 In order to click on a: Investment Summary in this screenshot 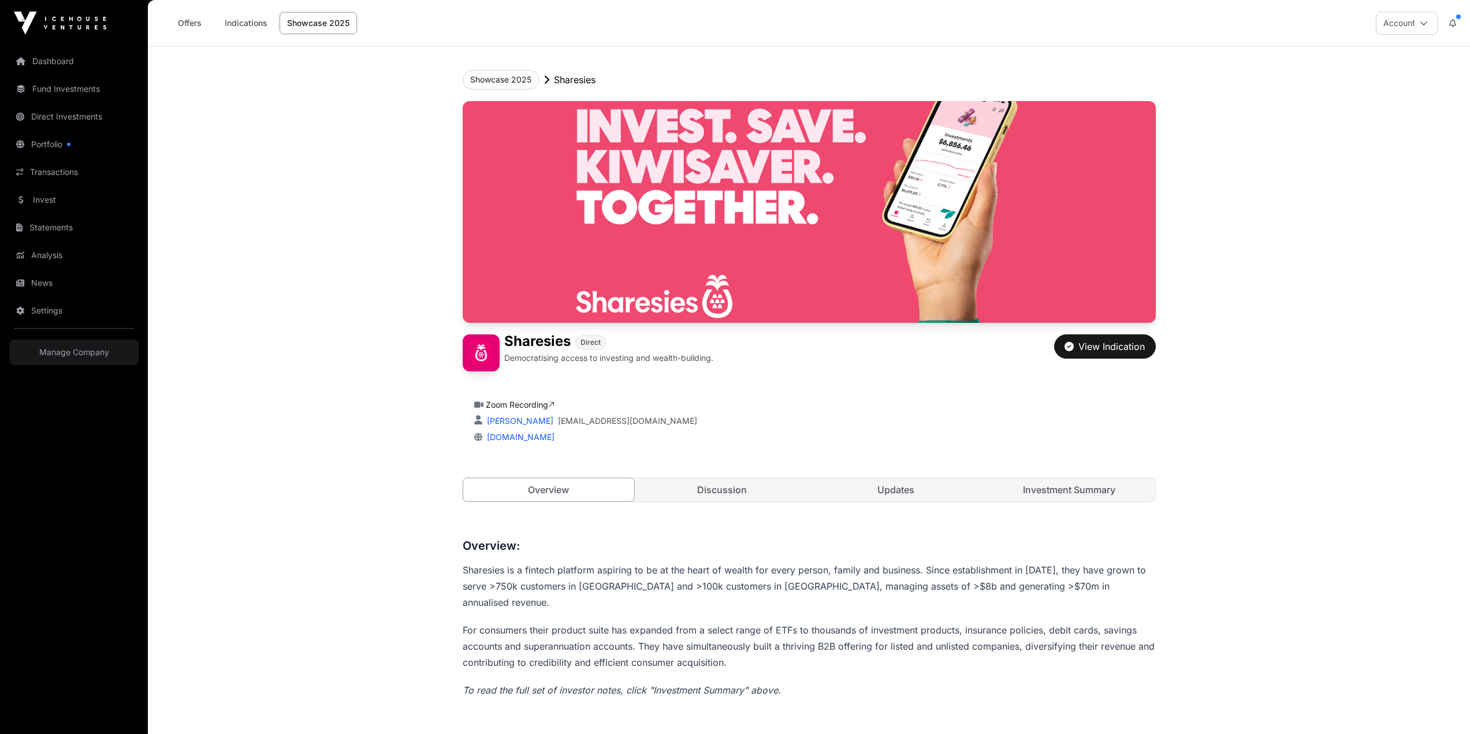, I will do `click(1069, 490)`.